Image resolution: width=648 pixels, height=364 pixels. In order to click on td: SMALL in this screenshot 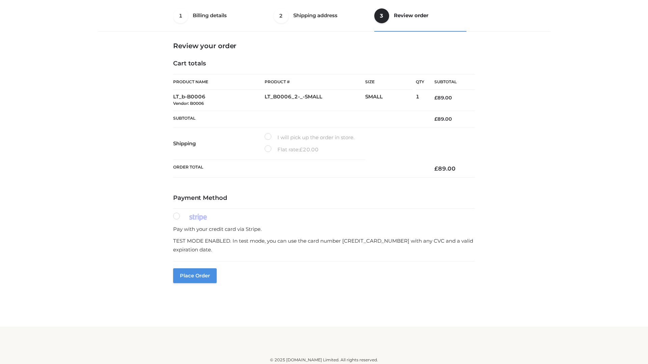, I will do `click(390, 100)`.